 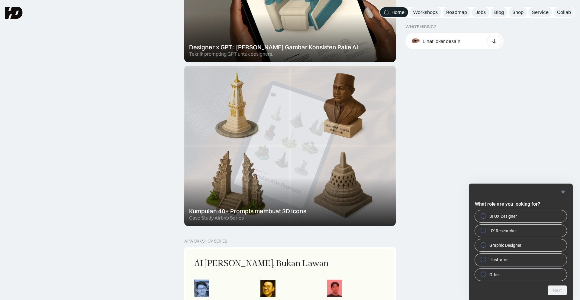 What do you see at coordinates (499, 12) in the screenshot?
I see `div: Blog` at bounding box center [499, 12].